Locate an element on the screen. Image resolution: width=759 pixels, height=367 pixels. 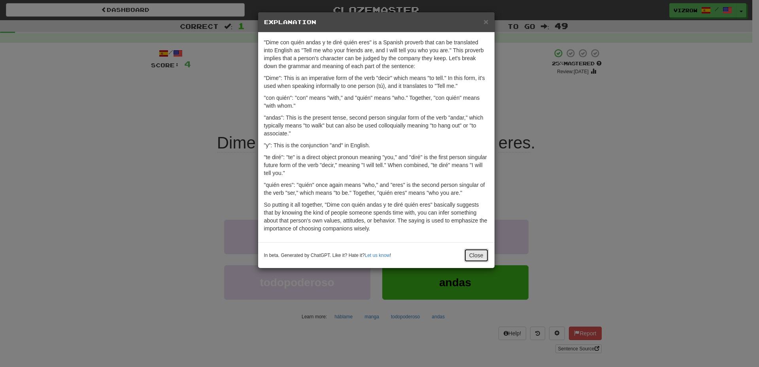
p: "con quién": "con" means "with," and "quién" means "who." Together, "con quién" means "with whom." is located at coordinates (377, 102).